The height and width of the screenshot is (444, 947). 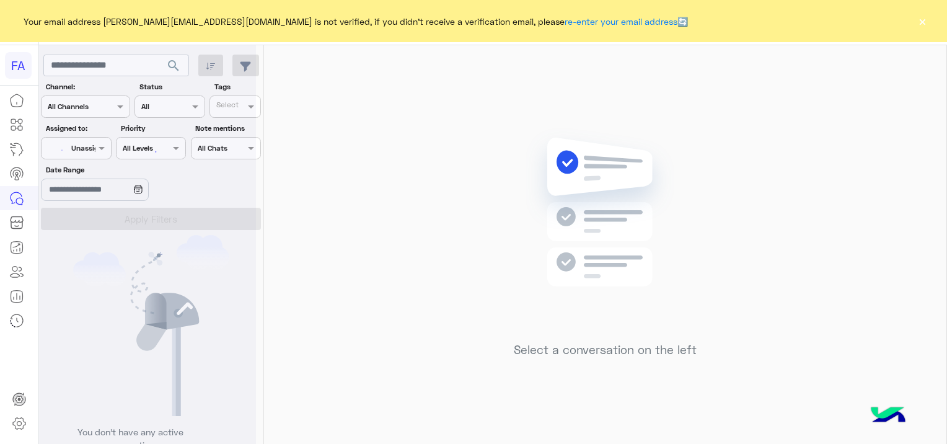 What do you see at coordinates (147, 151) in the screenshot?
I see `div: loading...` at bounding box center [147, 151].